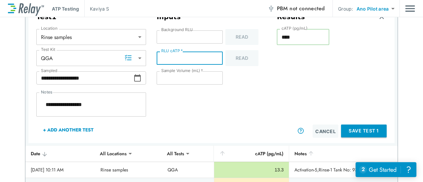  I want to click on button: PBM not connected, so click(296, 9).